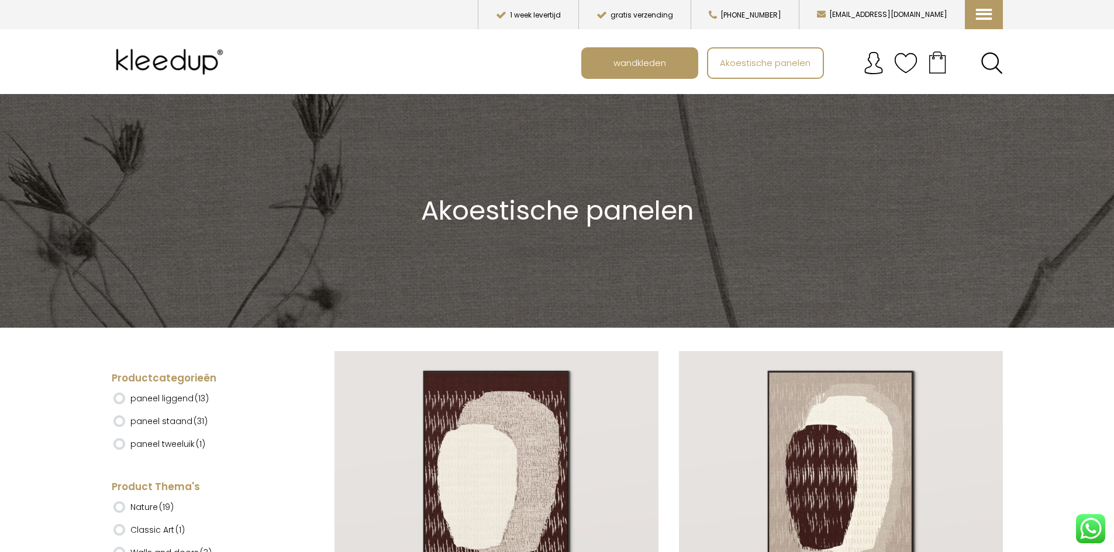  I want to click on a: Search, so click(991, 63).